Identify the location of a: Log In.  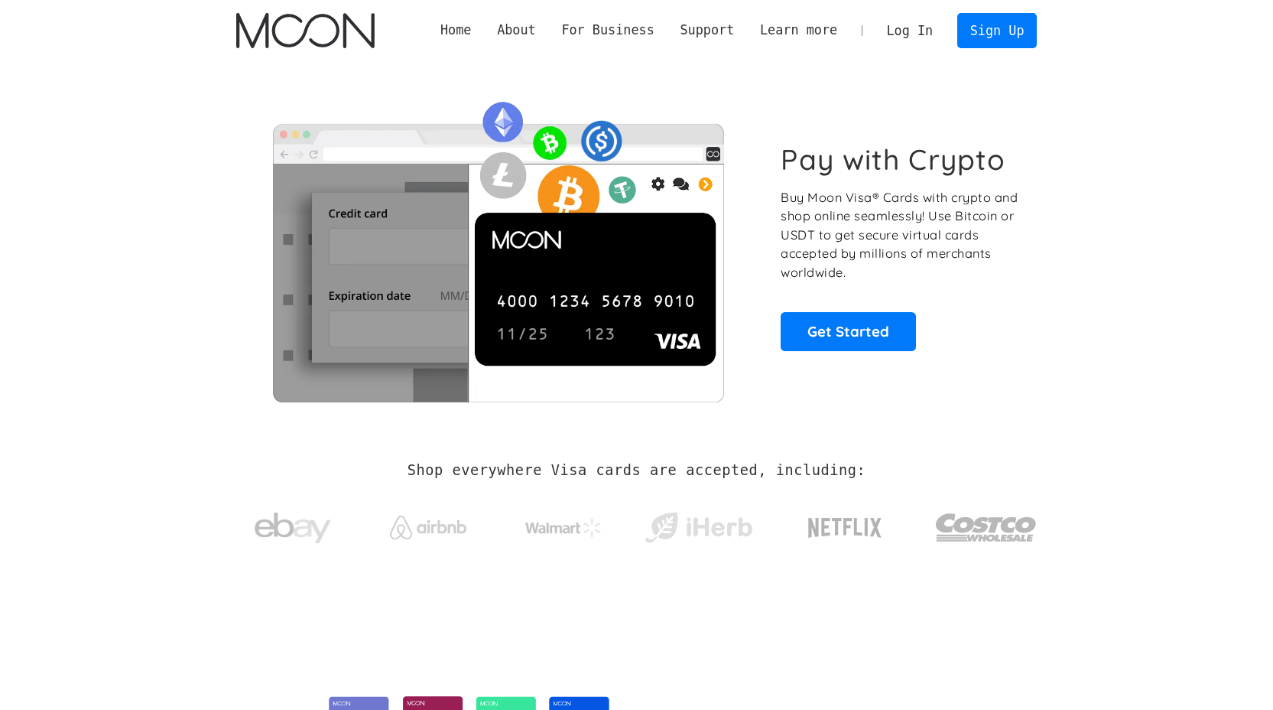
(910, 31).